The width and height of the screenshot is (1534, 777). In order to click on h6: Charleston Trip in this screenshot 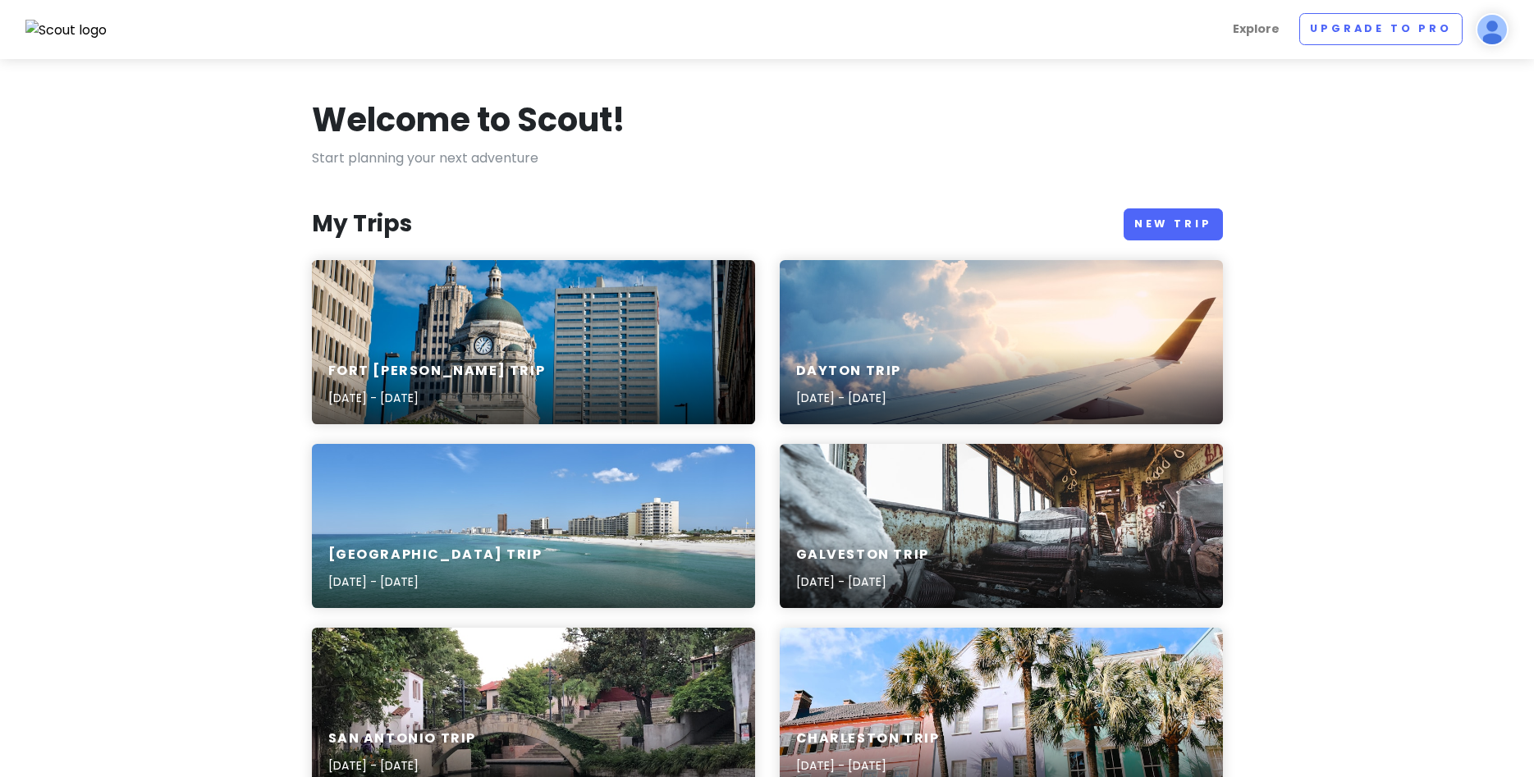, I will do `click(867, 739)`.